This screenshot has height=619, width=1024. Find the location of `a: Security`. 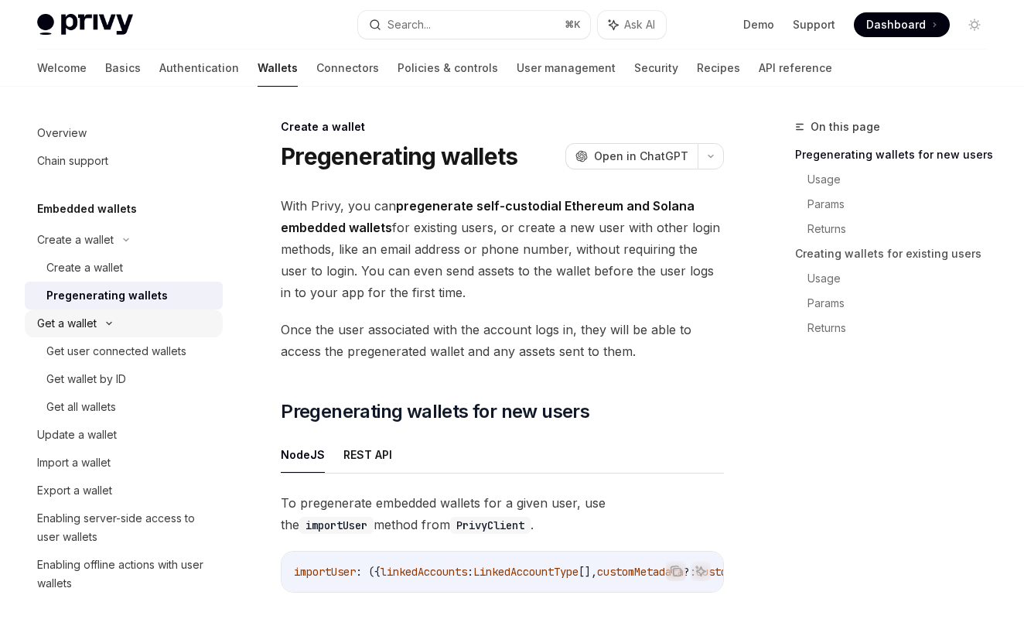

a: Security is located at coordinates (656, 68).